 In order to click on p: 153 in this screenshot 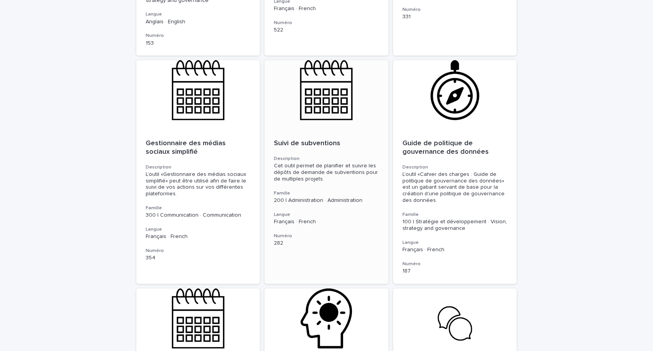, I will do `click(198, 43)`.